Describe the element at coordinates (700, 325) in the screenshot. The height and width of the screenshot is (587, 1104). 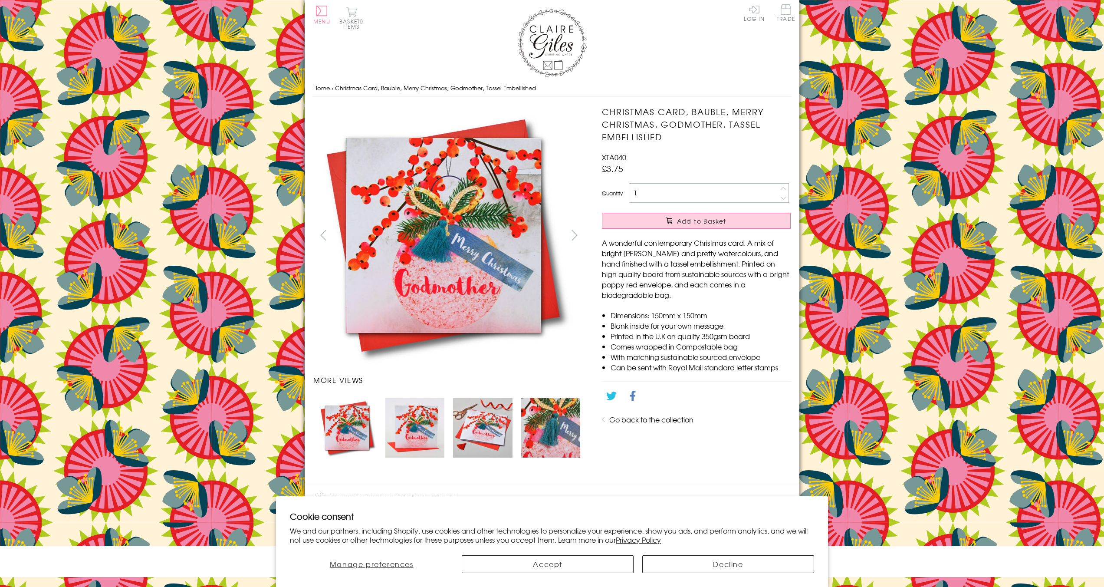
I see `li: Blank inside for your own message` at that location.